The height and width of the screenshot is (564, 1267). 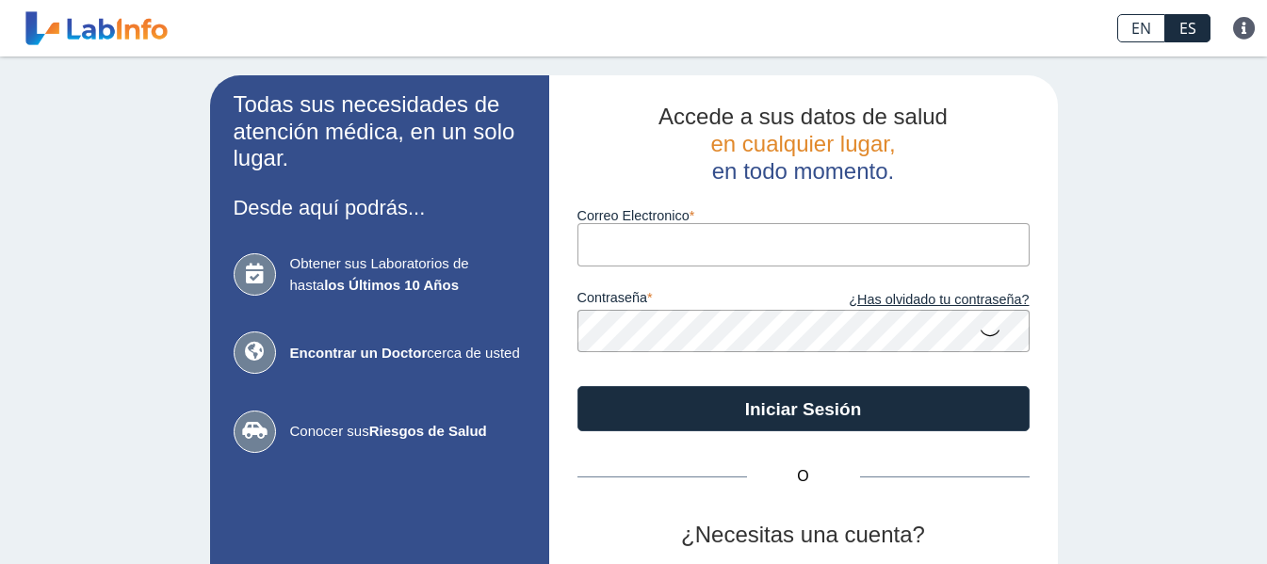 What do you see at coordinates (380, 207) in the screenshot?
I see `h3: Desde aquí podrás...` at bounding box center [380, 207].